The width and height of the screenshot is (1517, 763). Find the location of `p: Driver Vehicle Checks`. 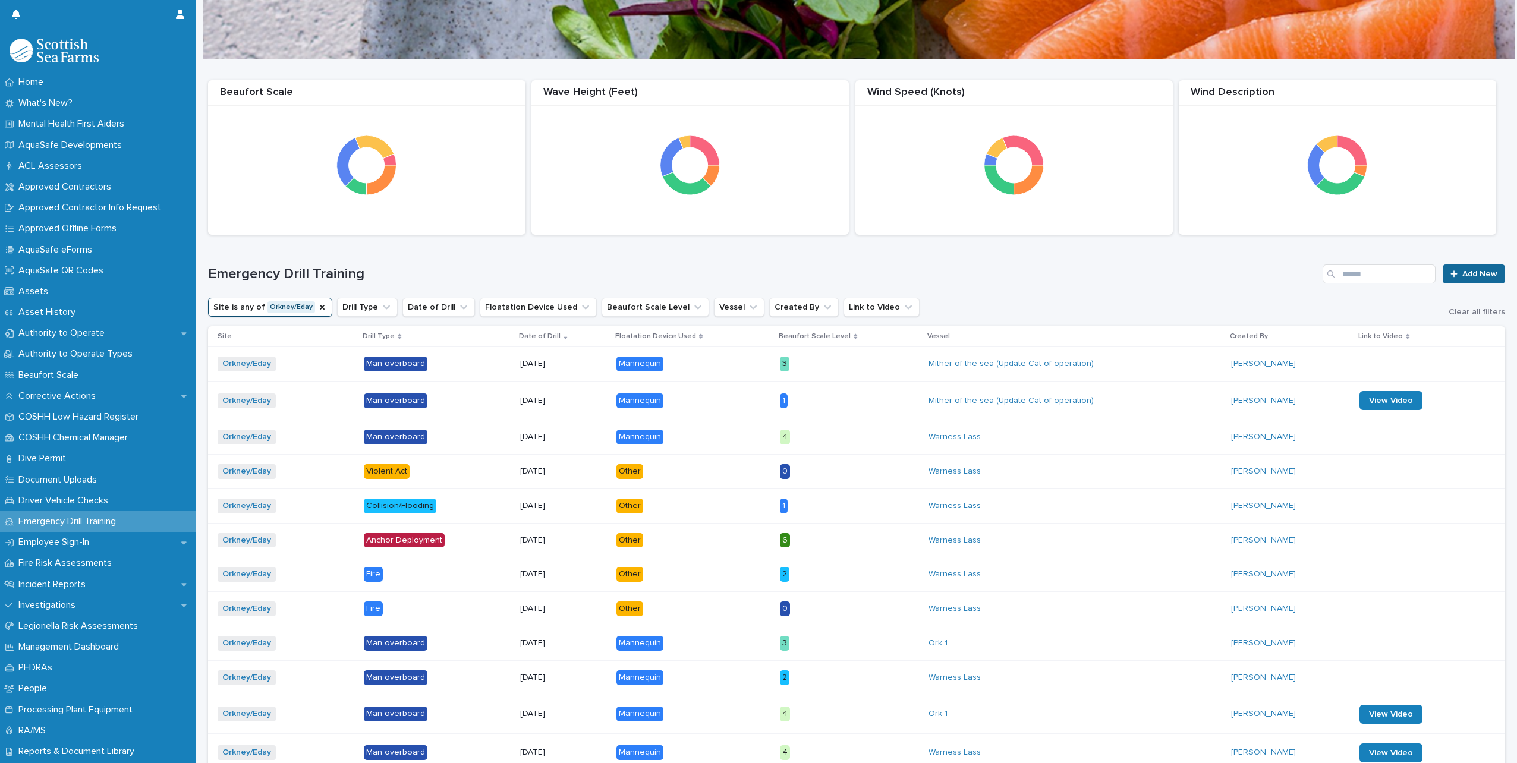

p: Driver Vehicle Checks is located at coordinates (65, 501).